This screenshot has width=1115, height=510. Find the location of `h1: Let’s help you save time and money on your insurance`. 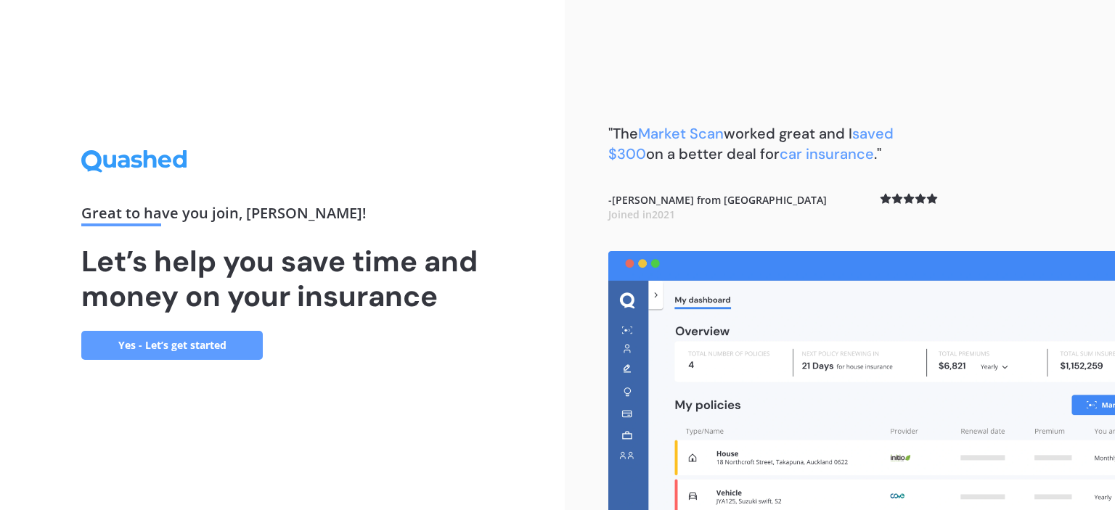

h1: Let’s help you save time and money on your insurance is located at coordinates (282, 279).